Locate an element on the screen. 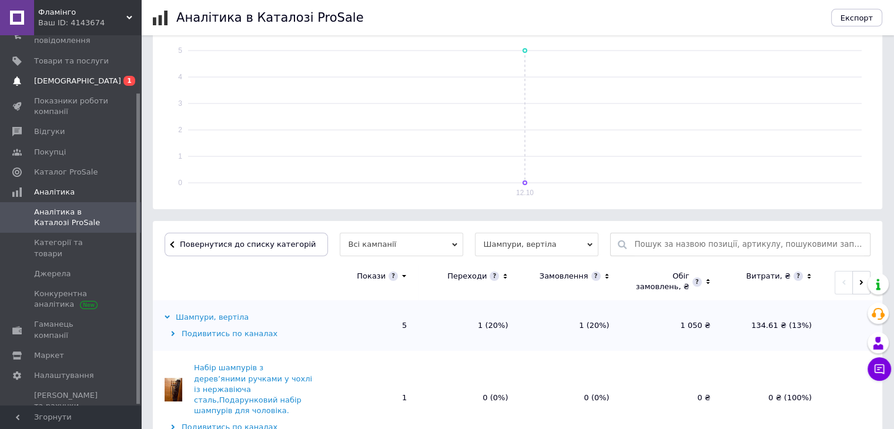 This screenshot has height=429, width=894. text: 1 is located at coordinates (180, 156).